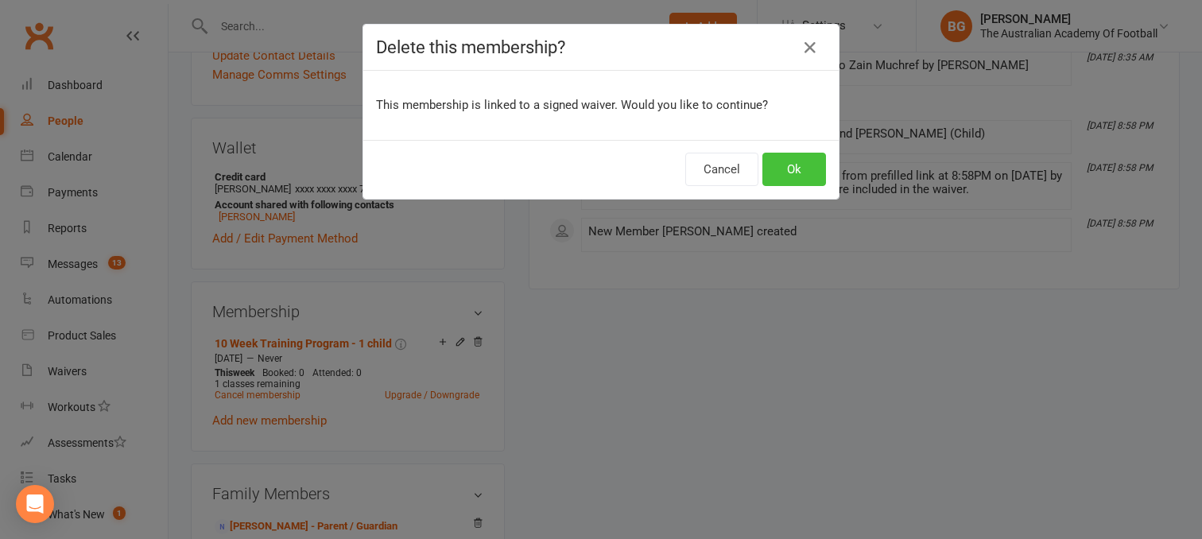  Describe the element at coordinates (722, 169) in the screenshot. I see `button: Cancel` at that location.